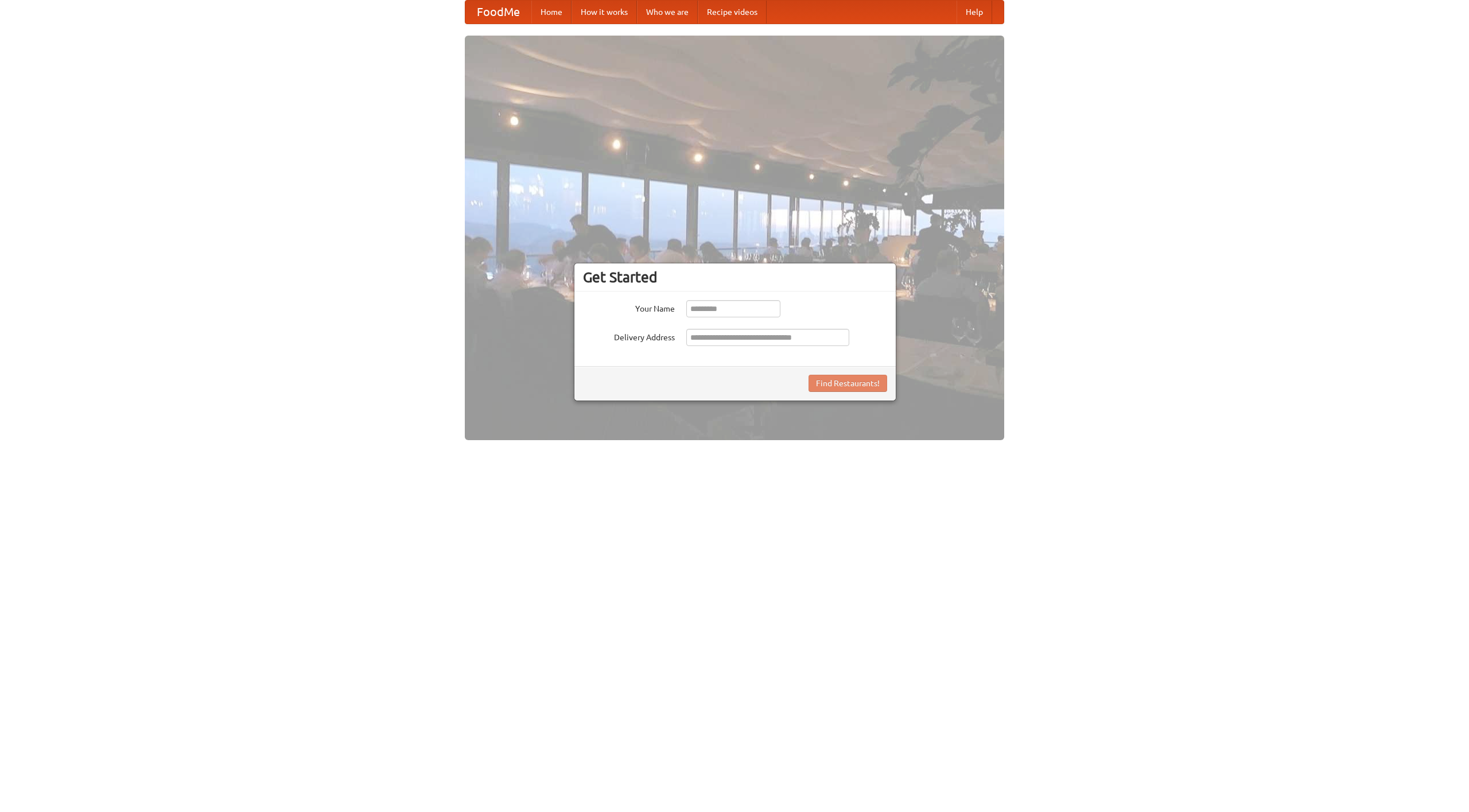  Describe the element at coordinates (735, 277) in the screenshot. I see `h3: Get Started` at that location.